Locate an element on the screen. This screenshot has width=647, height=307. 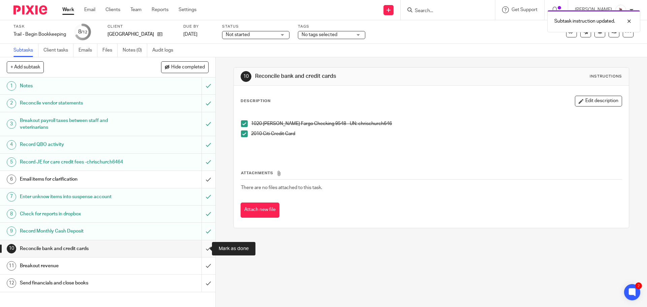
h1: Breakout revenue is located at coordinates (78, 266).